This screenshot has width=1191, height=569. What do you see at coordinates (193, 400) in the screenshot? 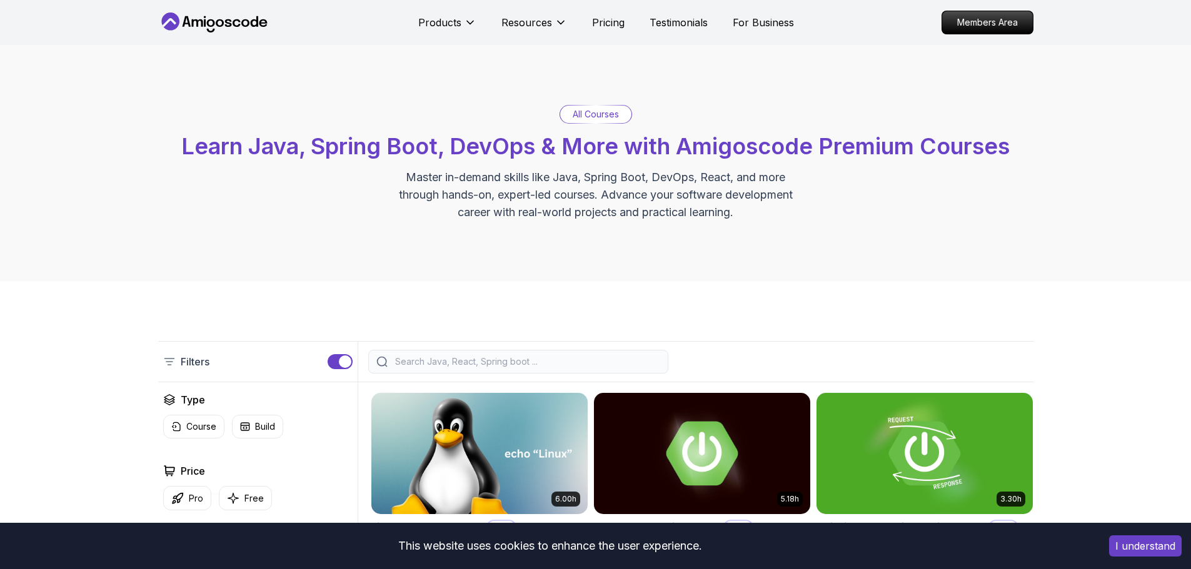
I see `h2: Type` at bounding box center [193, 400].